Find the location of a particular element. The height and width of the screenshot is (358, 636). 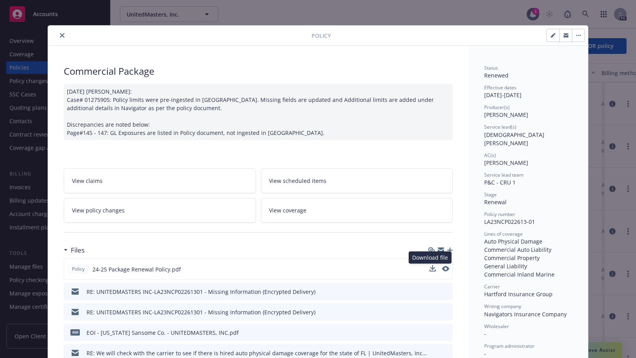

div: Files is located at coordinates (74, 250).